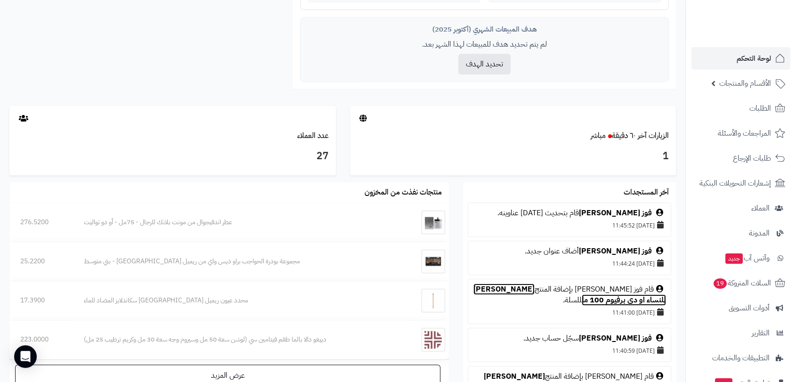 This screenshot has width=796, height=382. Describe the element at coordinates (741, 108) in the screenshot. I see `a: الطلبات` at that location.